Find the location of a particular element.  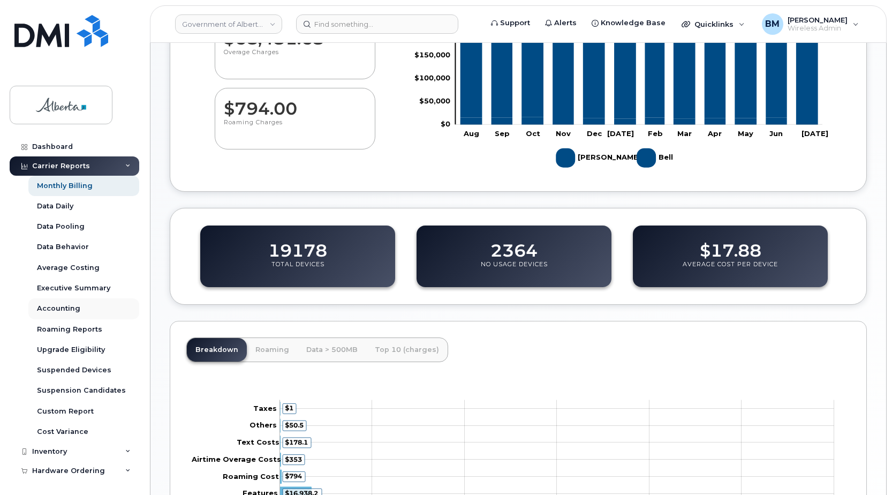

span: Wireless Admin is located at coordinates (818, 28).